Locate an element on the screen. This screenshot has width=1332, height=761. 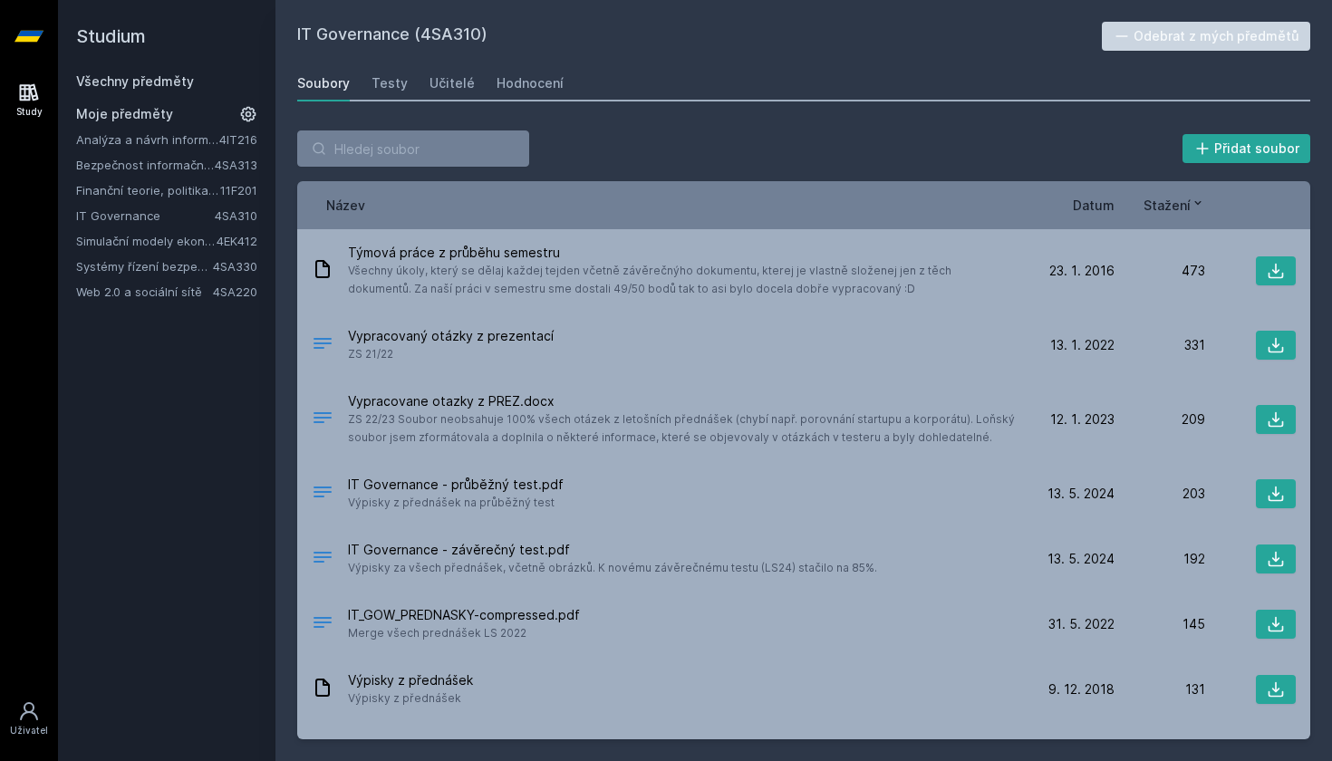
div: Soubory is located at coordinates (323, 83).